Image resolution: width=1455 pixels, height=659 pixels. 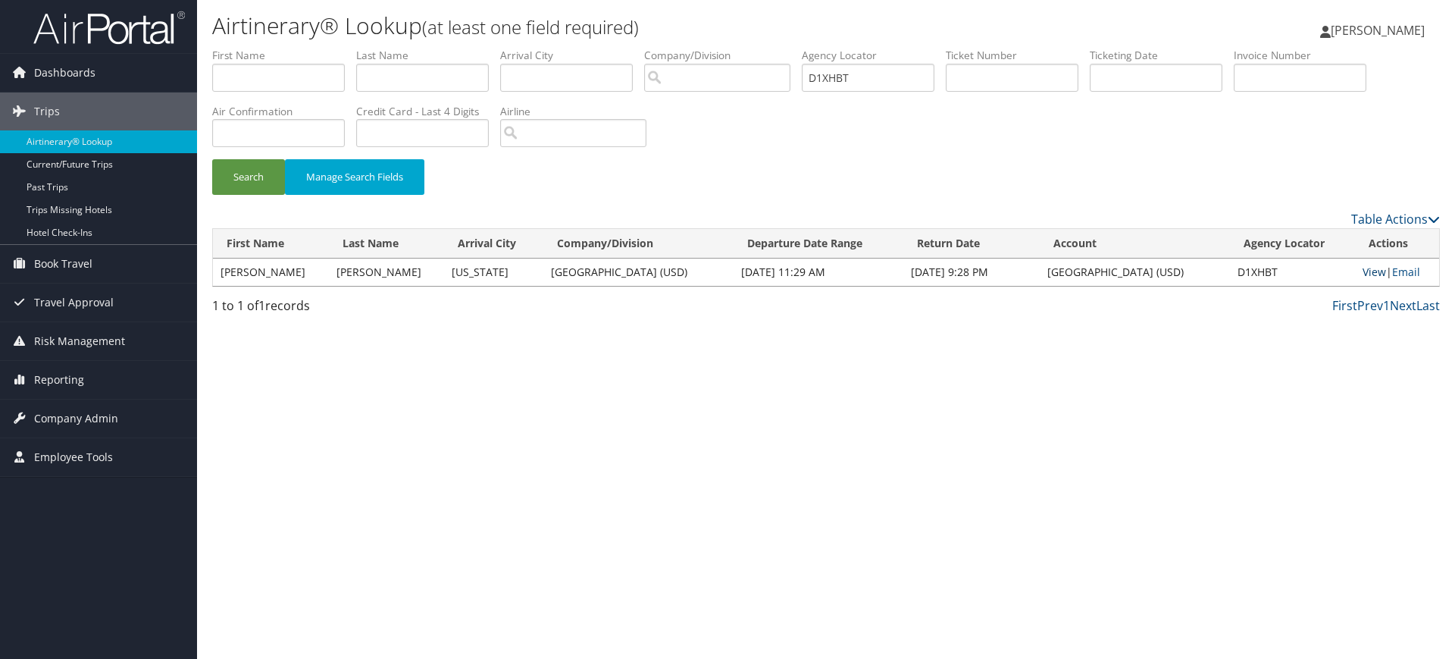 What do you see at coordinates (1374, 271) in the screenshot?
I see `a: View` at bounding box center [1374, 271].